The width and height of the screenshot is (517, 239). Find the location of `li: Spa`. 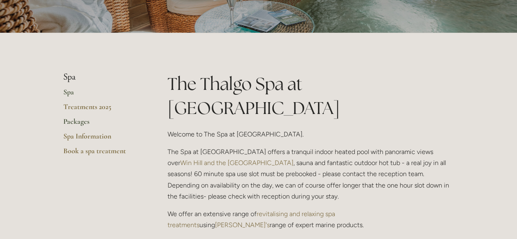

li: Spa is located at coordinates (102, 77).